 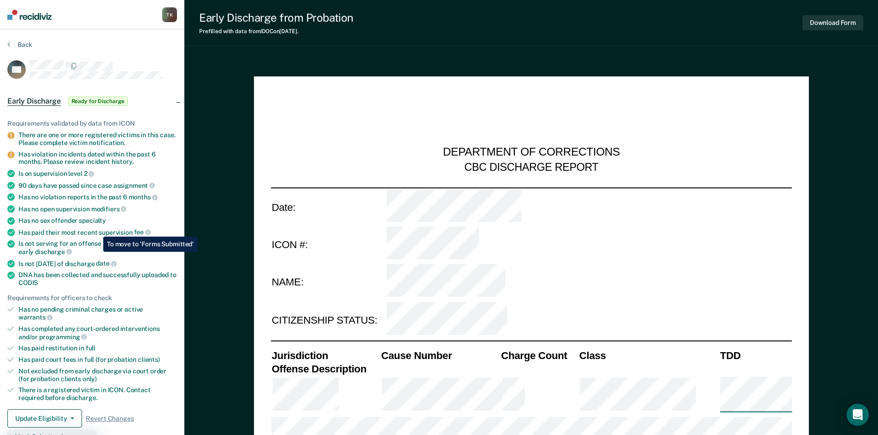 What do you see at coordinates (53, 252) in the screenshot?
I see `span: discharge` at bounding box center [53, 252].